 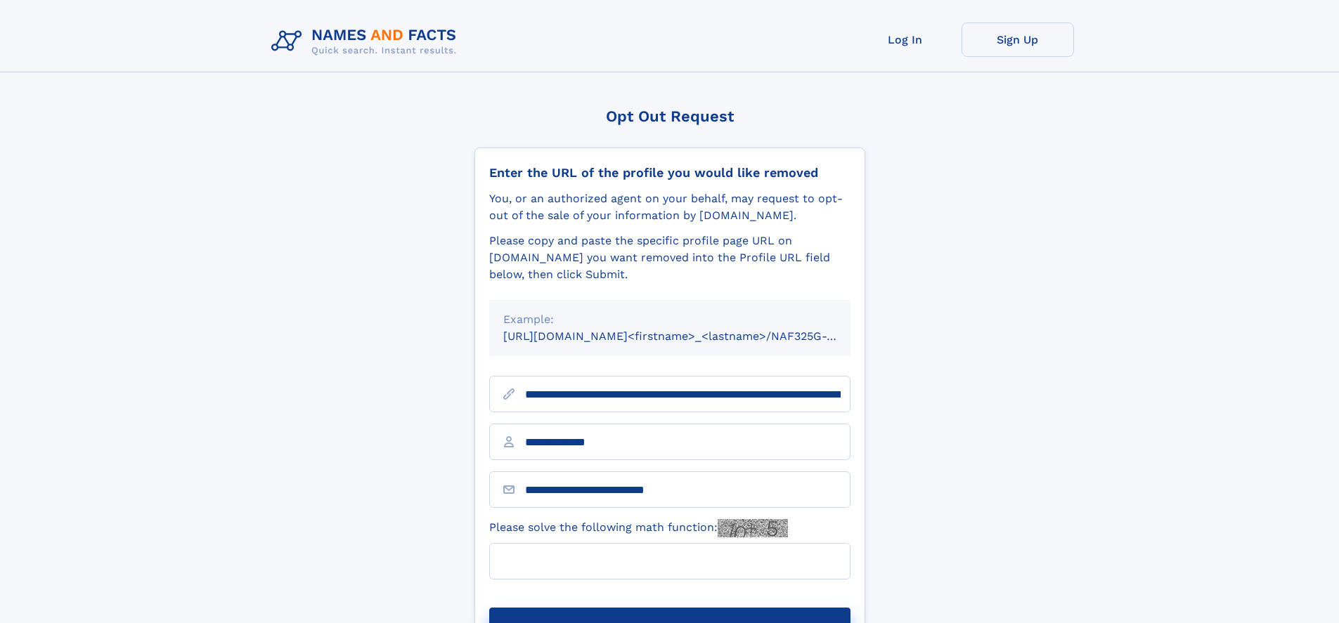 I want to click on img: Logo Names and Facts, so click(x=367, y=41).